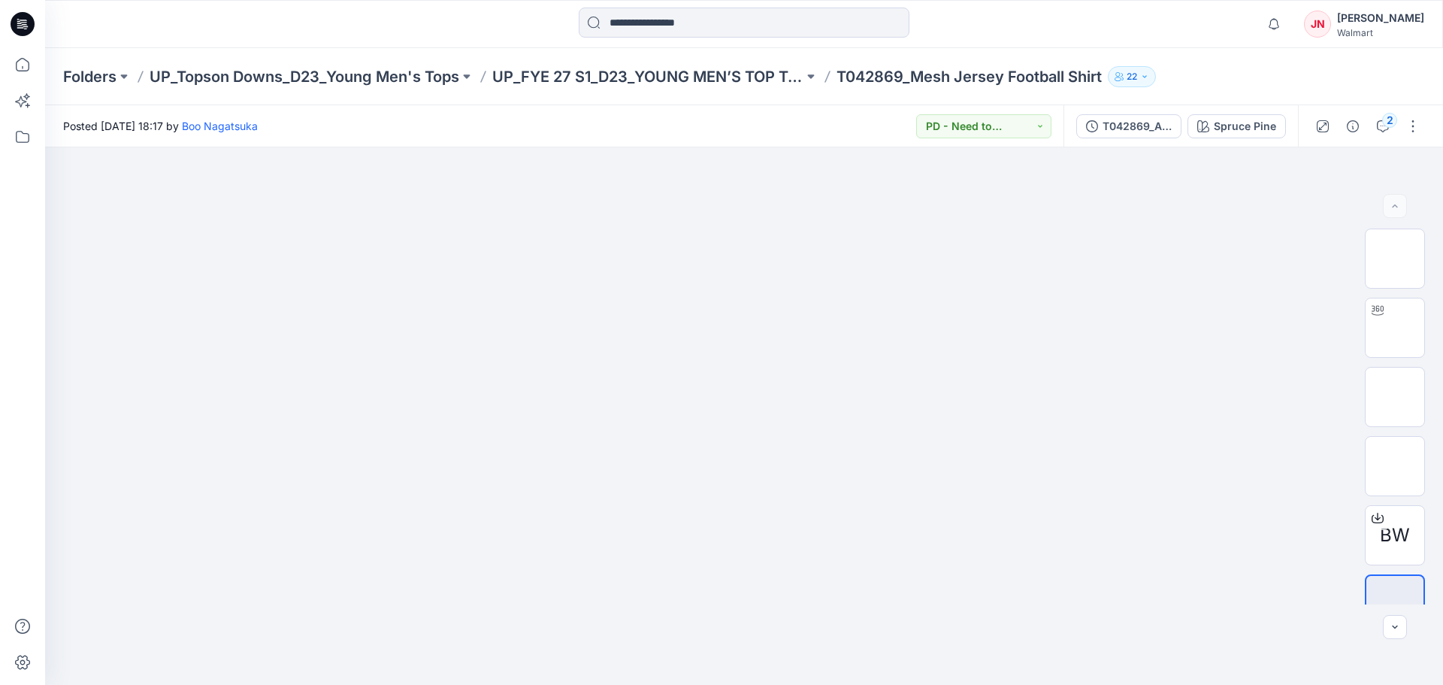  What do you see at coordinates (1129, 126) in the screenshot?
I see `button: T042869_ADM FULL_Rev1_Mesh Jersey Football Shirt` at bounding box center [1129, 126].